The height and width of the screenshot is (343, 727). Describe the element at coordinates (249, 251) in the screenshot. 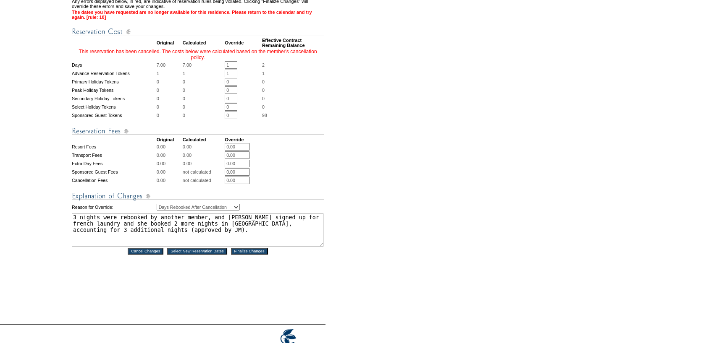

I see `input: Finalize Changes` at that location.